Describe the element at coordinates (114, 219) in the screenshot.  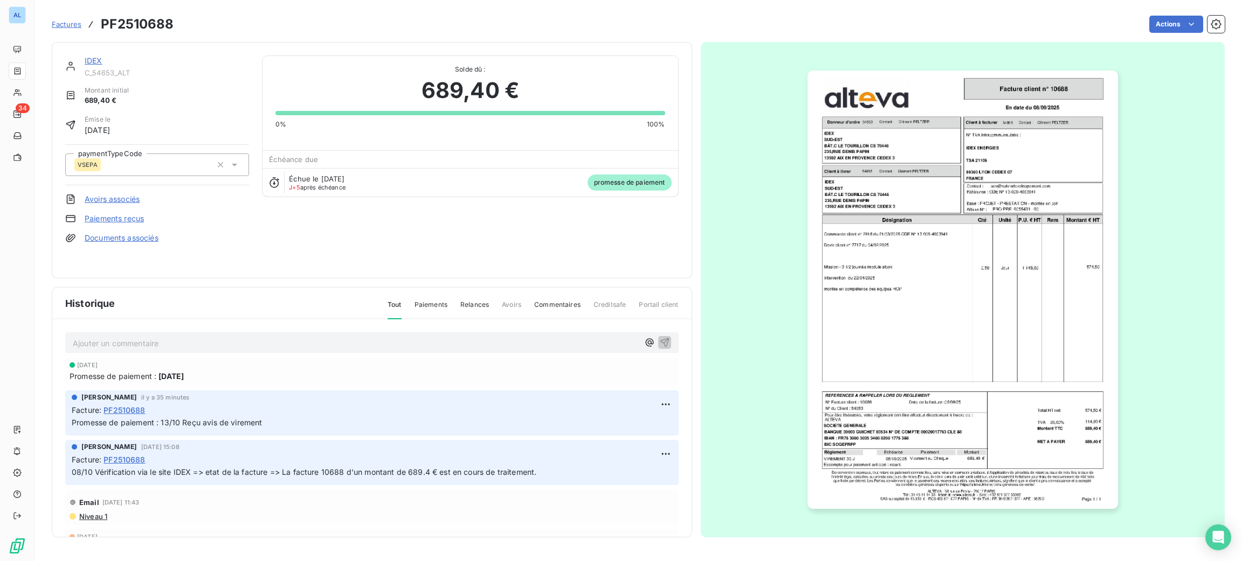
I see `a: Paiements reçus` at that location.